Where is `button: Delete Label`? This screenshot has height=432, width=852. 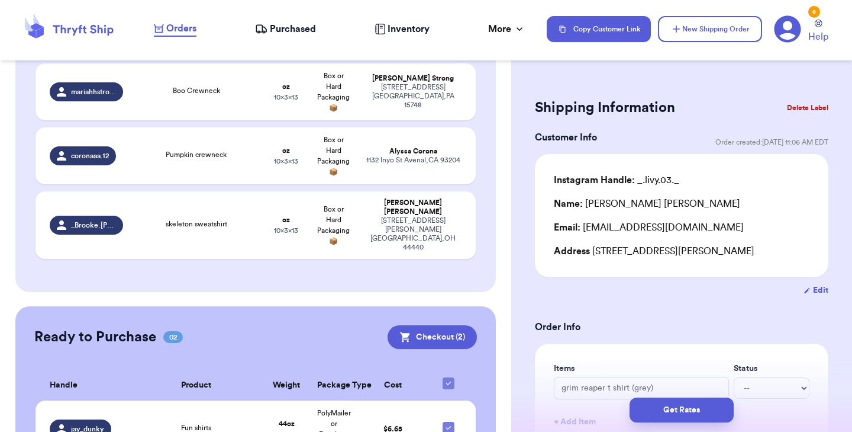 button: Delete Label is located at coordinates (808, 108).